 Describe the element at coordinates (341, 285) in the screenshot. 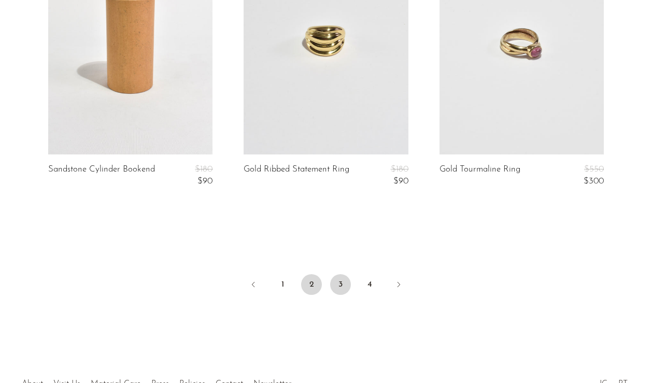

I see `a: 3` at that location.